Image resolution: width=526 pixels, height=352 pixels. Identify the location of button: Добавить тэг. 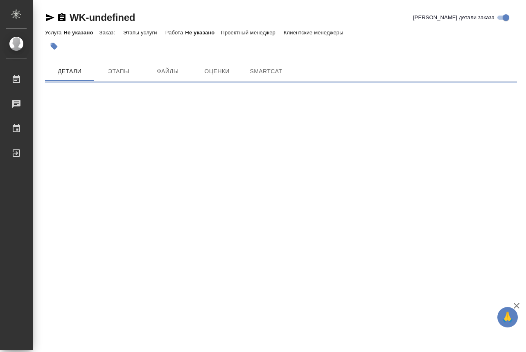
(54, 46).